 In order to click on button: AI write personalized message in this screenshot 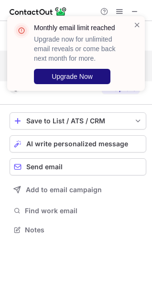, I will do `click(78, 144)`.